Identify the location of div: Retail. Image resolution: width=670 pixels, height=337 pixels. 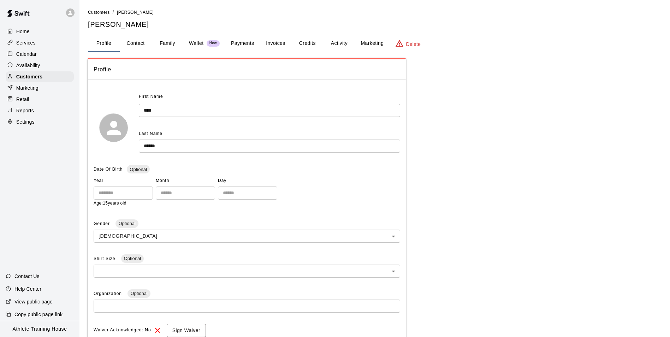
(40, 99).